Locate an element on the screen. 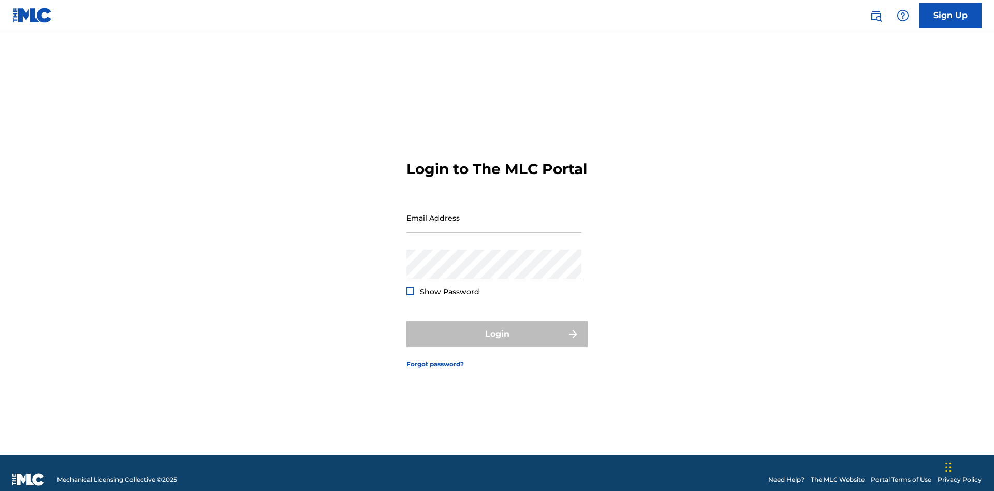 Image resolution: width=994 pixels, height=491 pixels. a: Forgot password? is located at coordinates (435, 364).